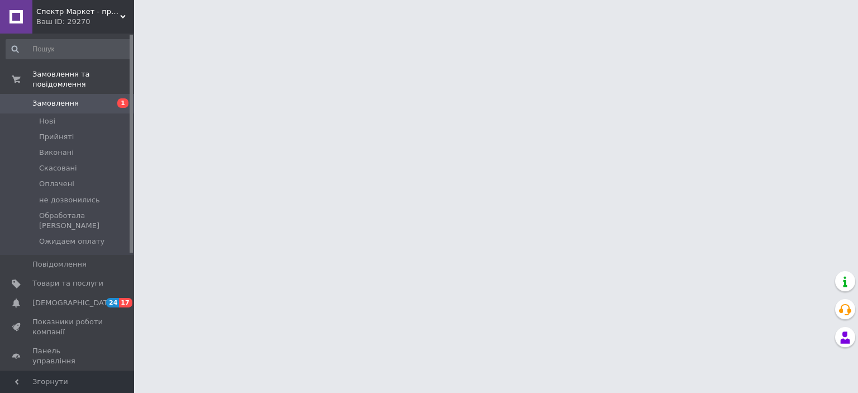  I want to click on span: Замовлення та повідомлення, so click(83, 79).